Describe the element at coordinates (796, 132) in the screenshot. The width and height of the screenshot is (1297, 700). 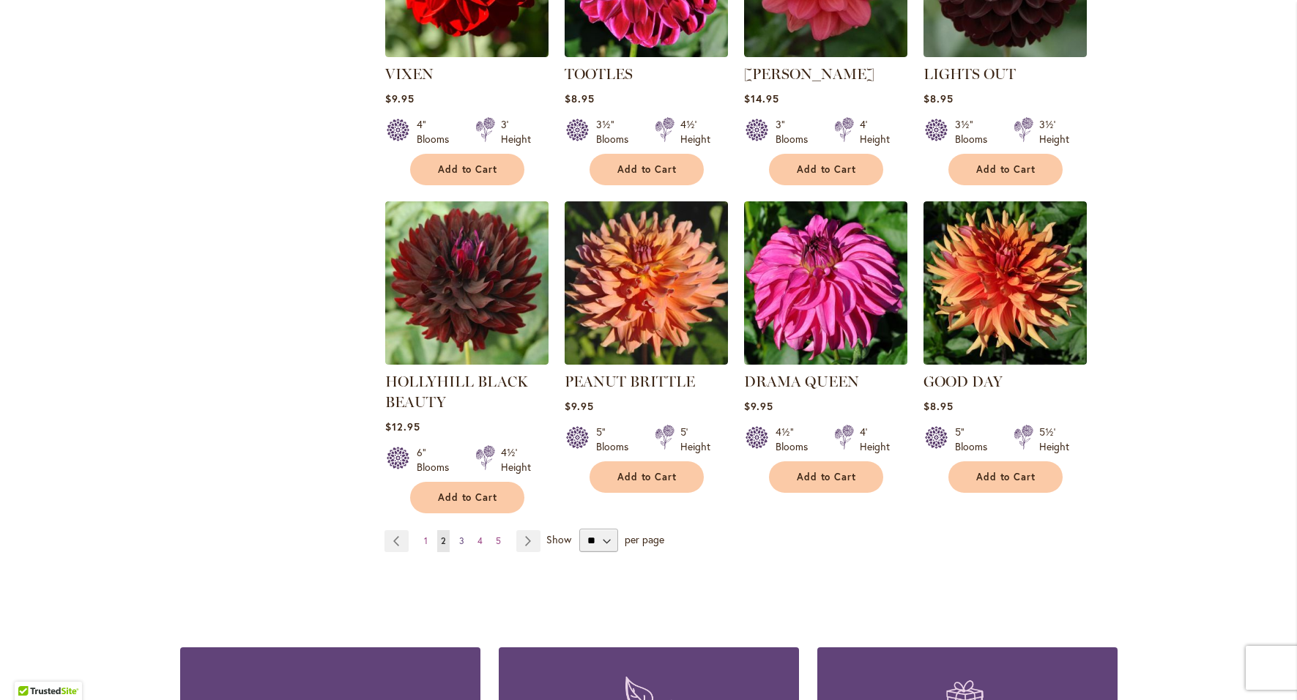
I see `div: 3" Blooms` at that location.